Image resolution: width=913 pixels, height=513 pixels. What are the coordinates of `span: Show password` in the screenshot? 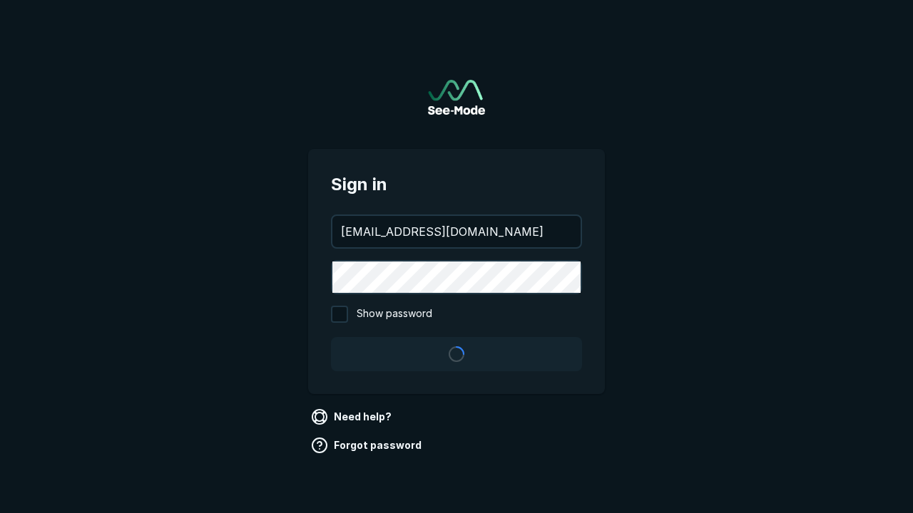 It's located at (394, 315).